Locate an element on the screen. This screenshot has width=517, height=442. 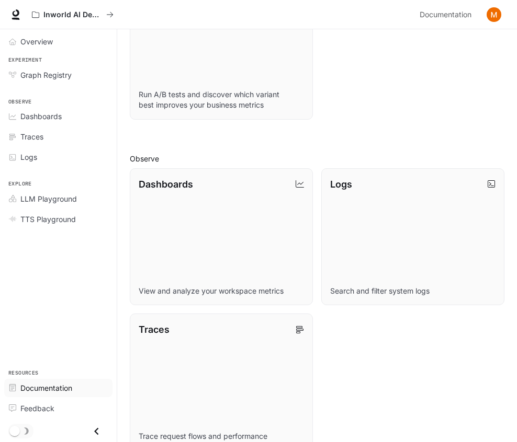
button: User avatar is located at coordinates (494, 15).